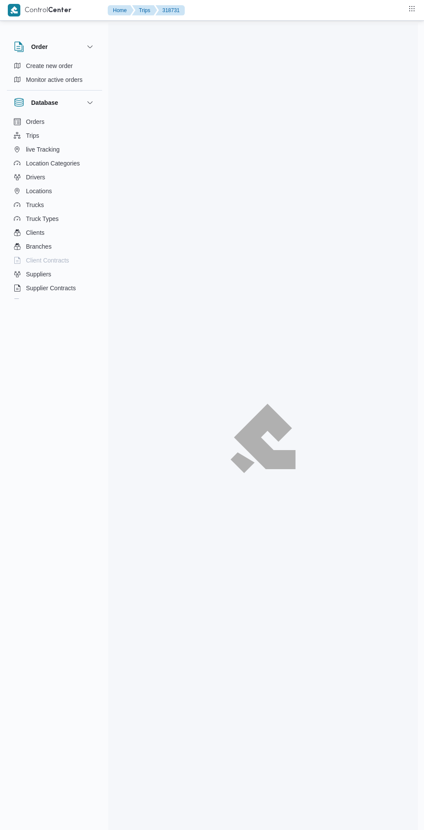  What do you see at coordinates (55, 149) in the screenshot?
I see `button: live Tracking` at bounding box center [55, 149].